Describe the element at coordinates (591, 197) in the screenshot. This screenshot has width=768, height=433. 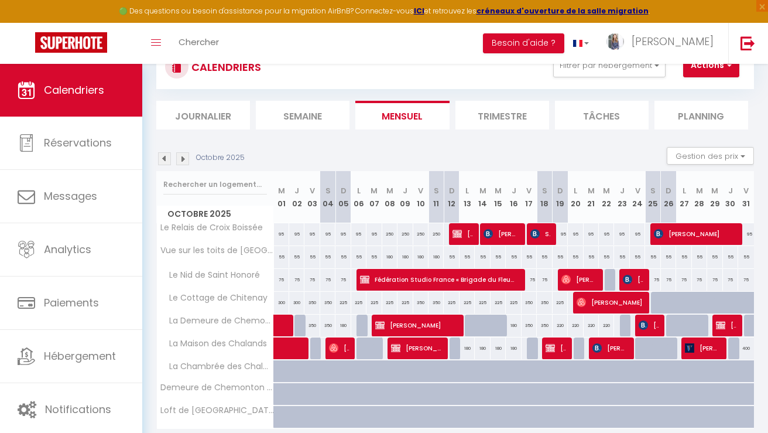
I see `th: 21` at that location.